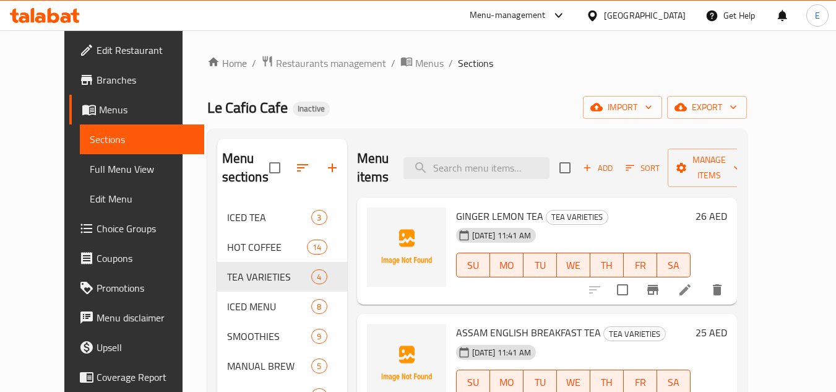  Describe the element at coordinates (642, 168) in the screenshot. I see `button: Sort` at that location.